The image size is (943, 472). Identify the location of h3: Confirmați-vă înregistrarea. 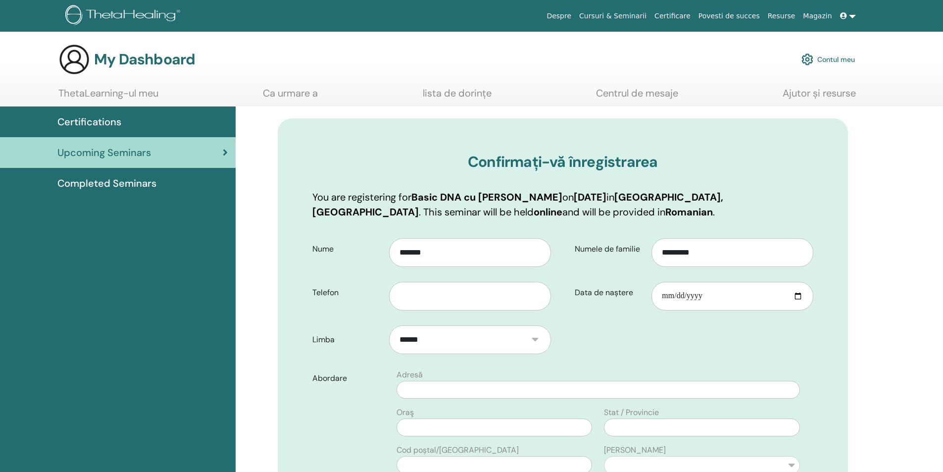
(563, 162).